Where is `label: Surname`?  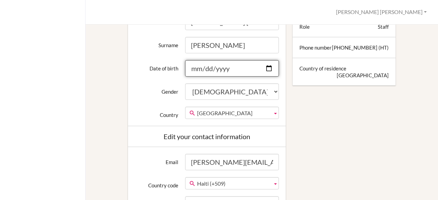 label: Surname is located at coordinates (156, 43).